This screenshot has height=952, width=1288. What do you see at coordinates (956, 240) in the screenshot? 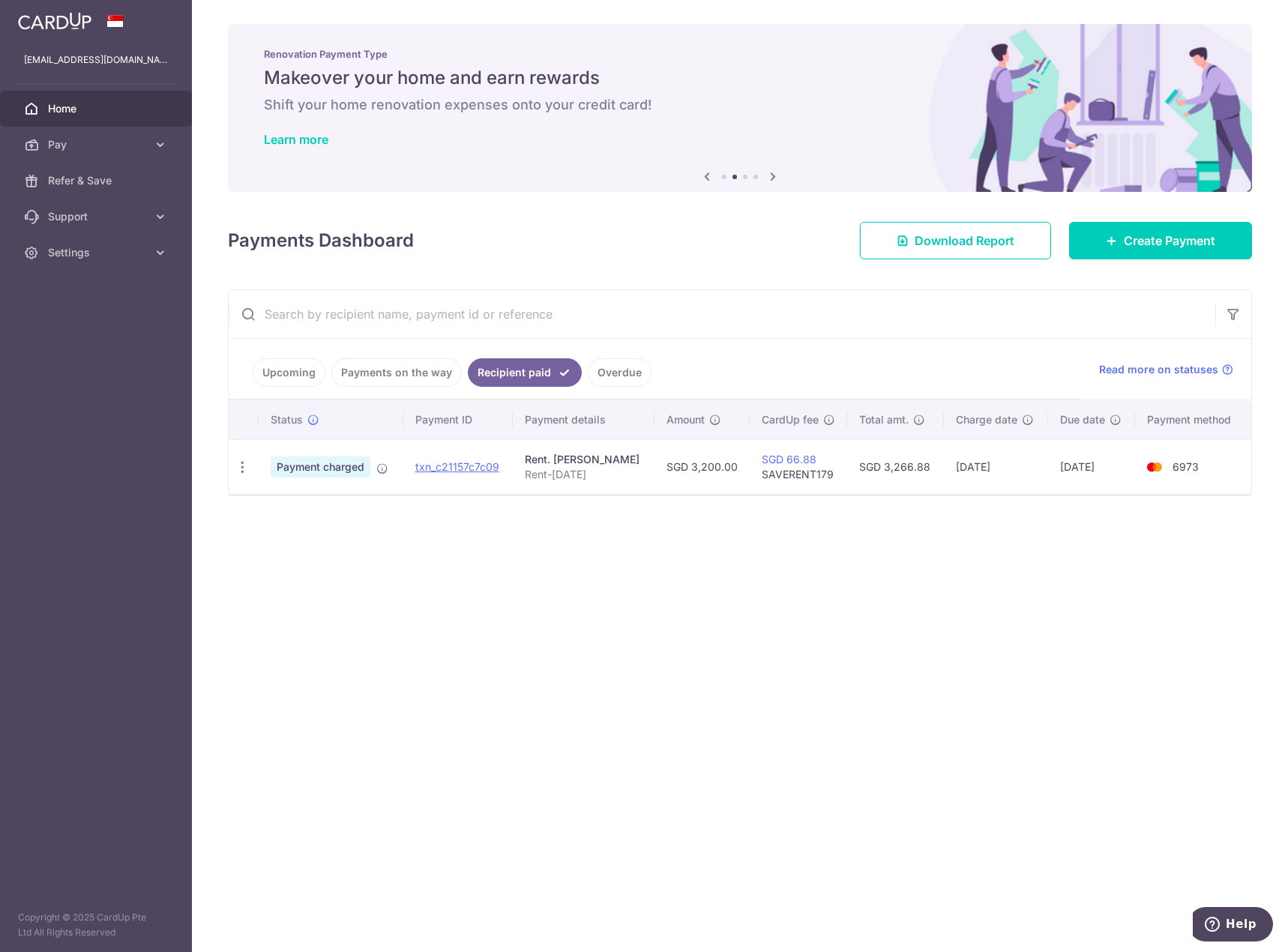
I see `a: Download Report` at bounding box center [956, 240].